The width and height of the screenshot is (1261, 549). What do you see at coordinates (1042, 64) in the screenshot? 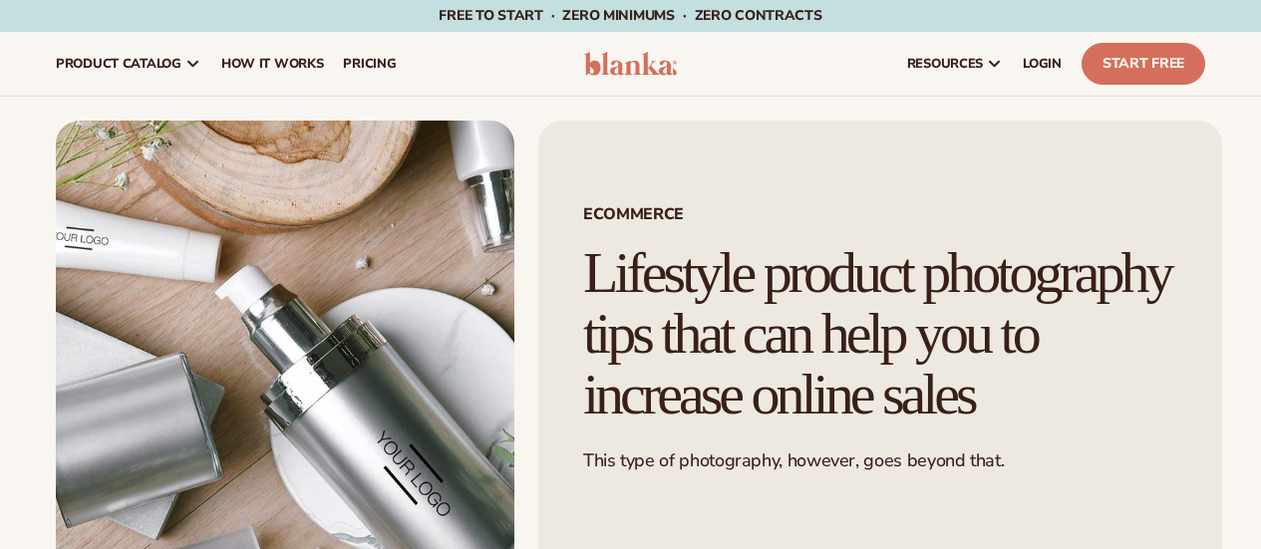
I see `span: LOGIN` at bounding box center [1042, 64].